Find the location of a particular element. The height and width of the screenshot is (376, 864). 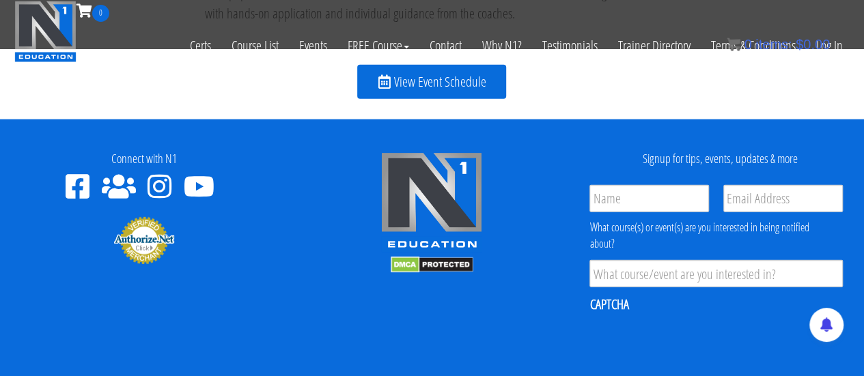

img: Authorize.Net Merchant - Click to Verify is located at coordinates (144, 240).